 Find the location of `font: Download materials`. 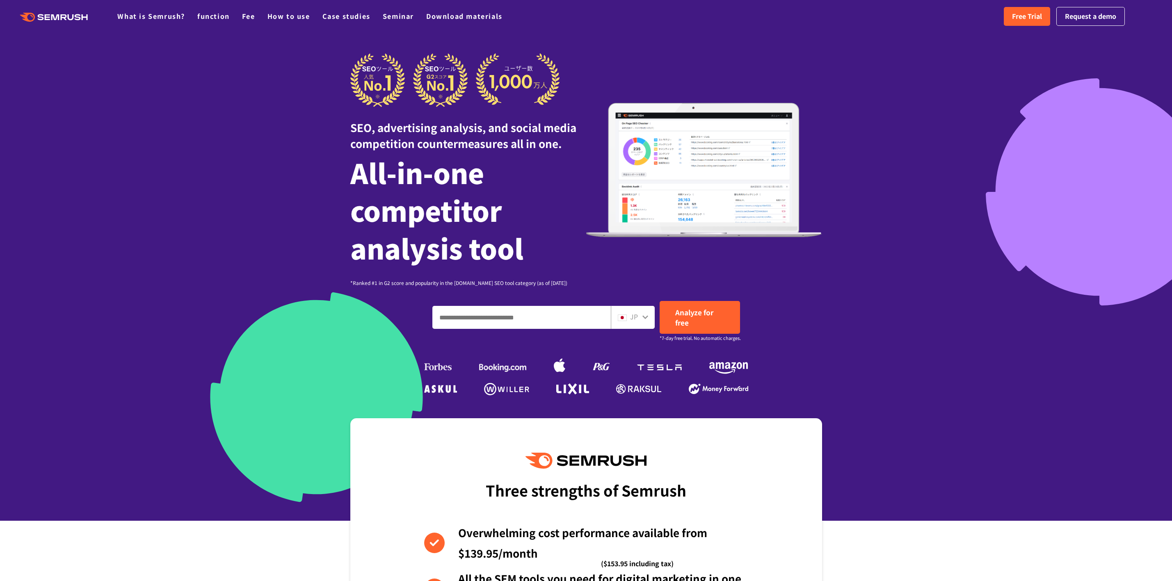

font: Download materials is located at coordinates (464, 16).